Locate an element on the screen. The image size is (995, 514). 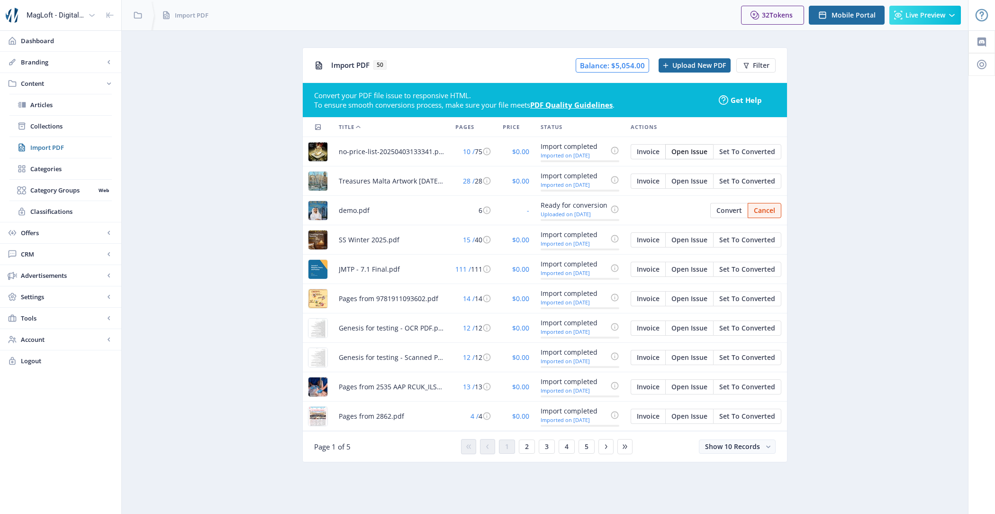
span: Balance: $5,054.00 is located at coordinates (612, 65).